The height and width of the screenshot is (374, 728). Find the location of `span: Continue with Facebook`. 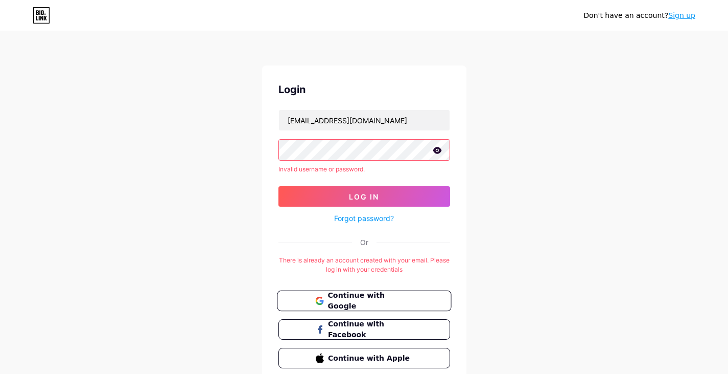

span: Continue with Facebook is located at coordinates (370, 329).